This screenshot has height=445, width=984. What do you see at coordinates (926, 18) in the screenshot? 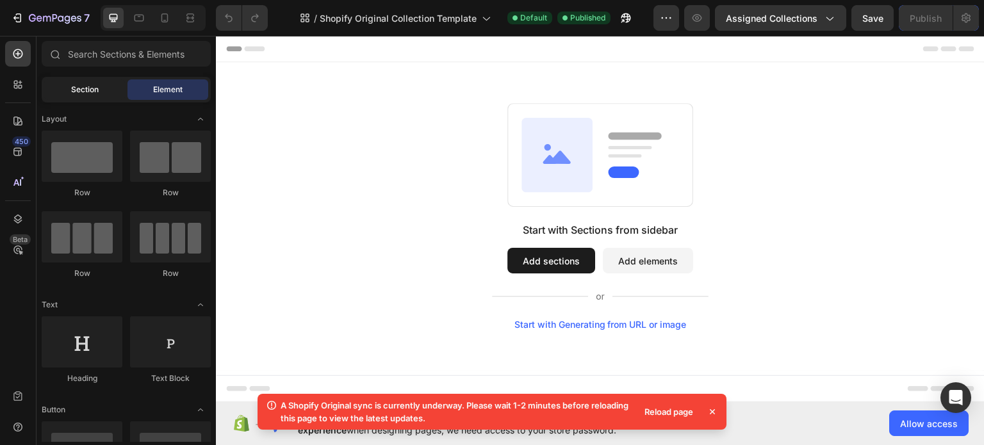
I see `div: Publish` at bounding box center [926, 18].